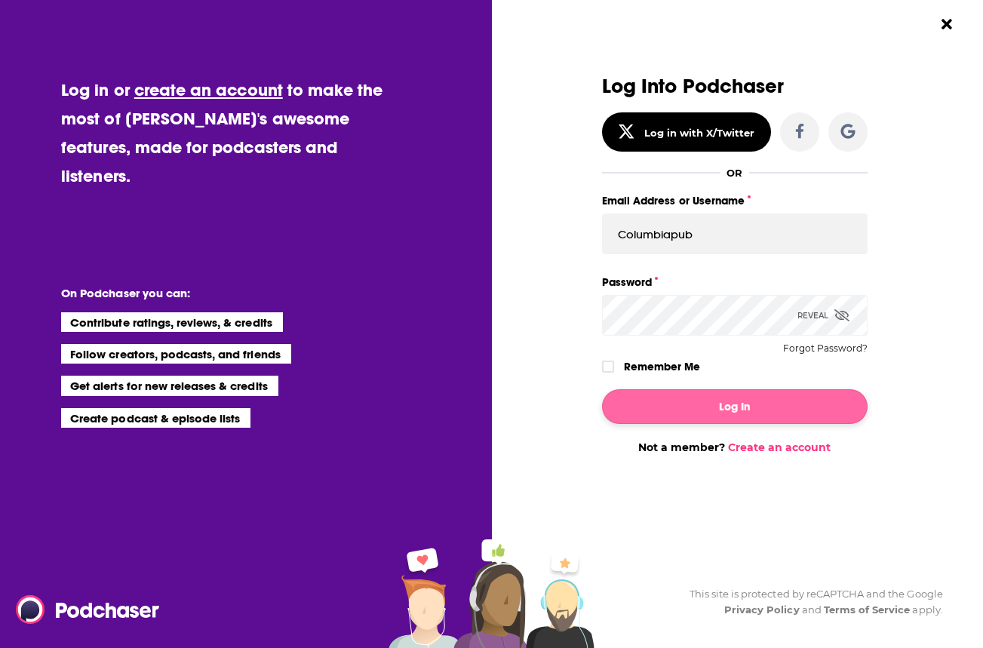 The height and width of the screenshot is (648, 983). Describe the element at coordinates (662, 367) in the screenshot. I see `label: Remember Me` at that location.